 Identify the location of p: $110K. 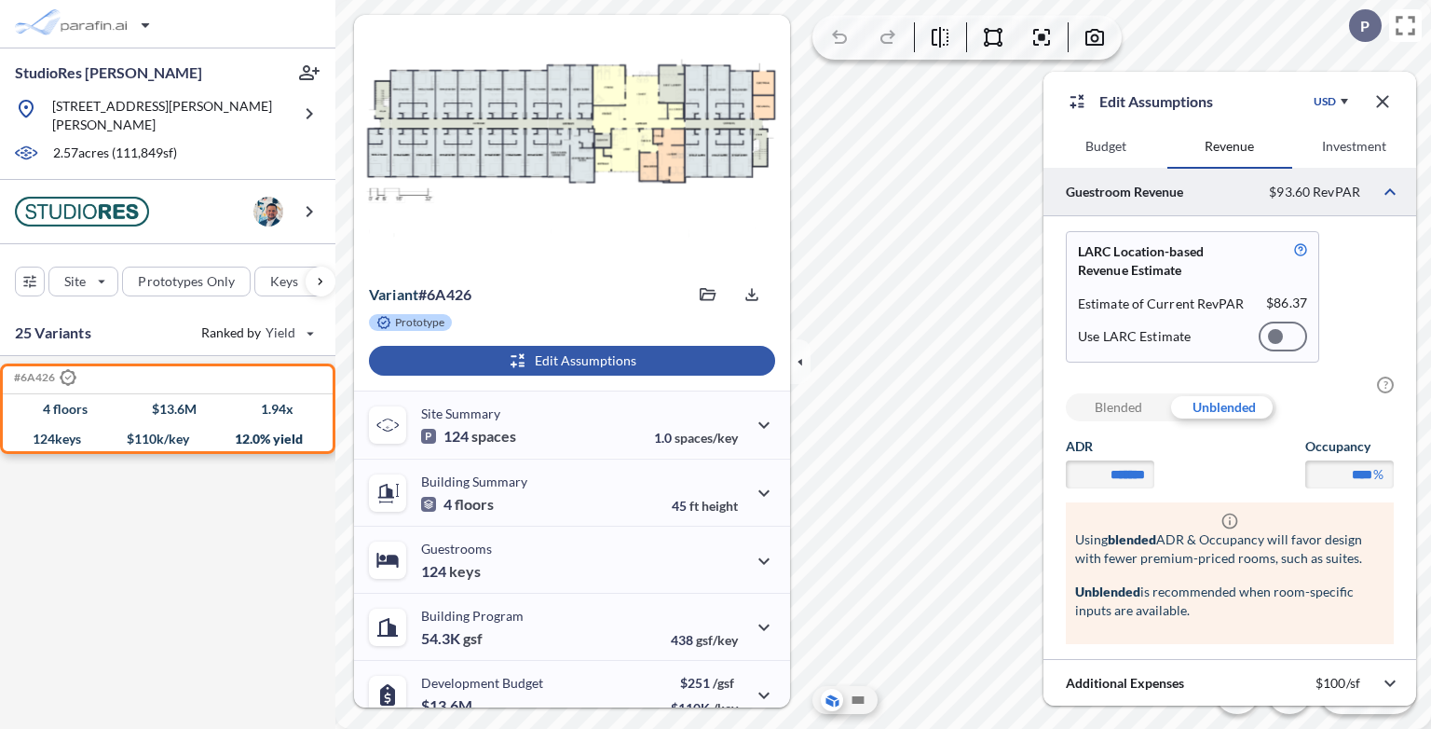
(705, 707).